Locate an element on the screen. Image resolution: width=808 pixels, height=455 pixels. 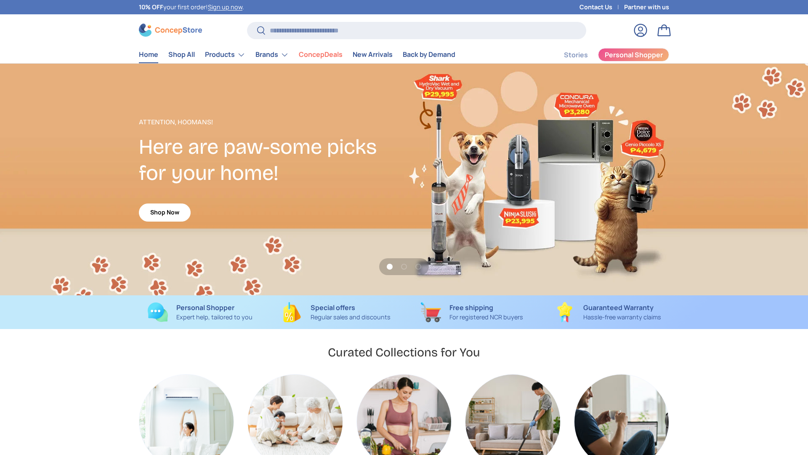
a: Products is located at coordinates (225, 55).